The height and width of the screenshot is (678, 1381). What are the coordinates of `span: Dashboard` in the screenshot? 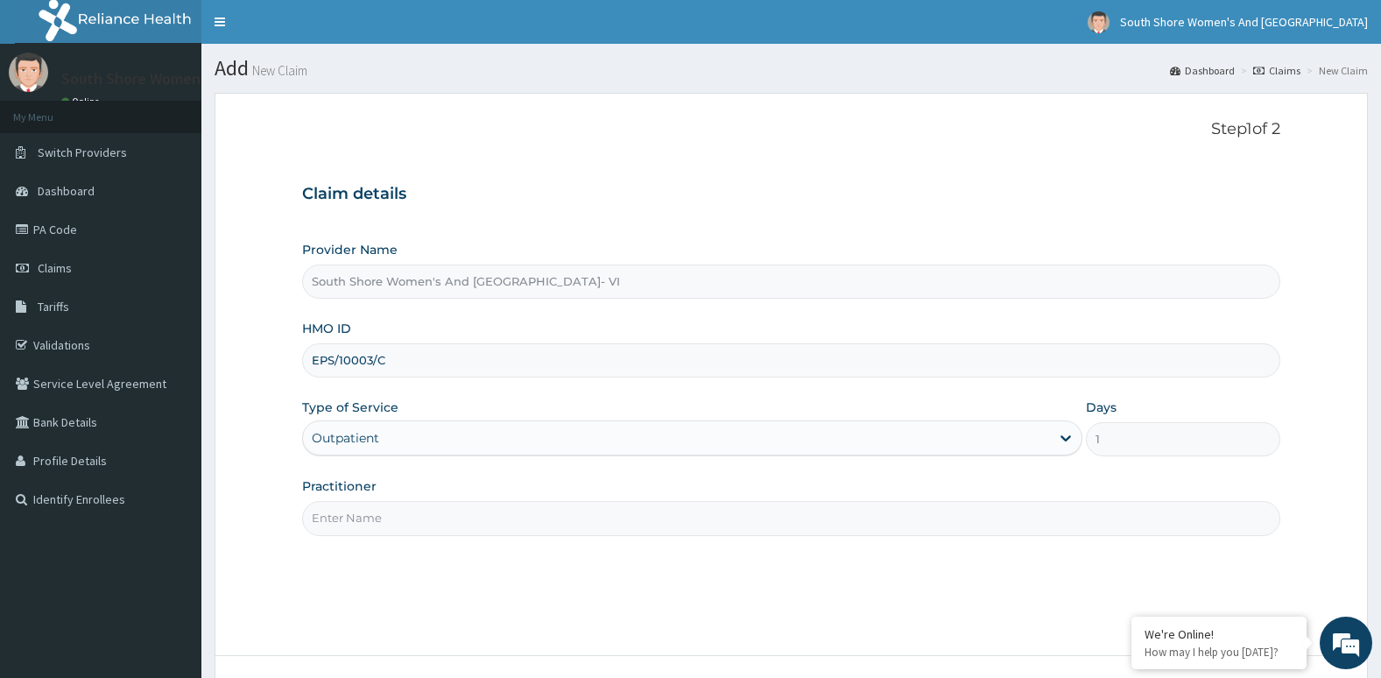 It's located at (66, 191).